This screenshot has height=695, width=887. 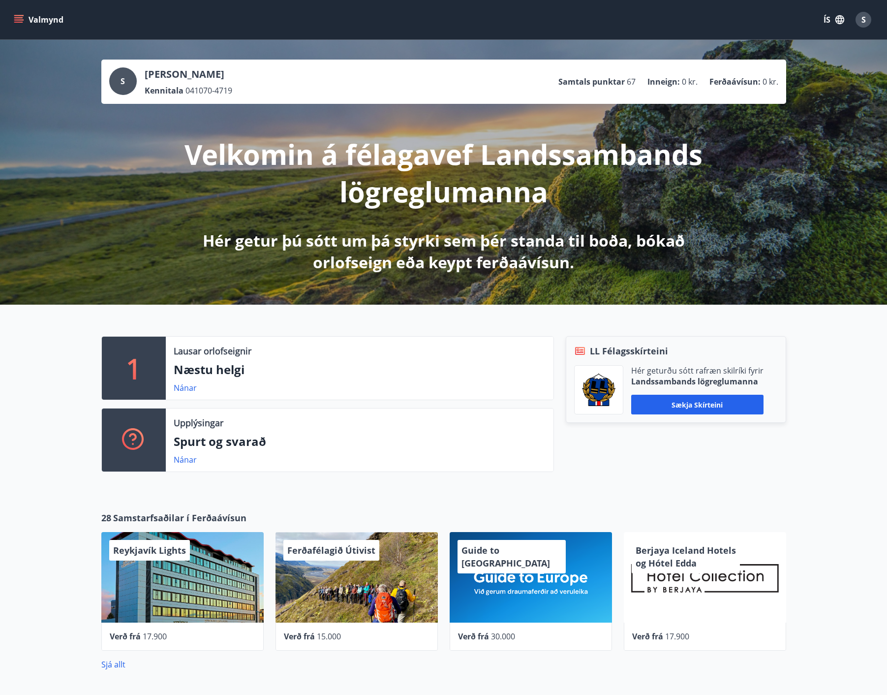 I want to click on span: Ferðafélagið Útivist, so click(x=331, y=550).